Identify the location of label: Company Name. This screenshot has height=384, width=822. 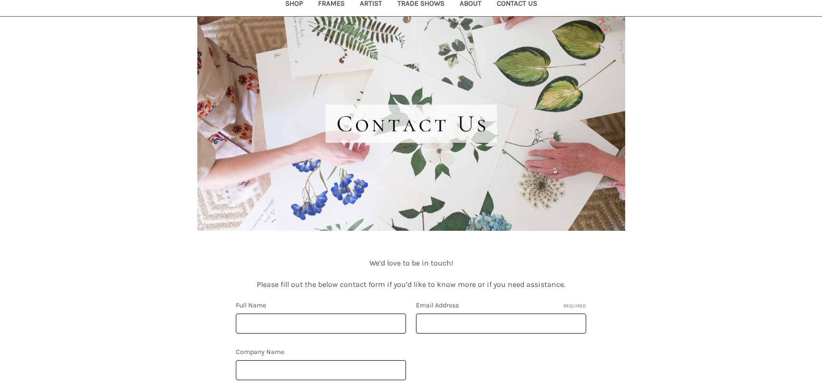
(321, 351).